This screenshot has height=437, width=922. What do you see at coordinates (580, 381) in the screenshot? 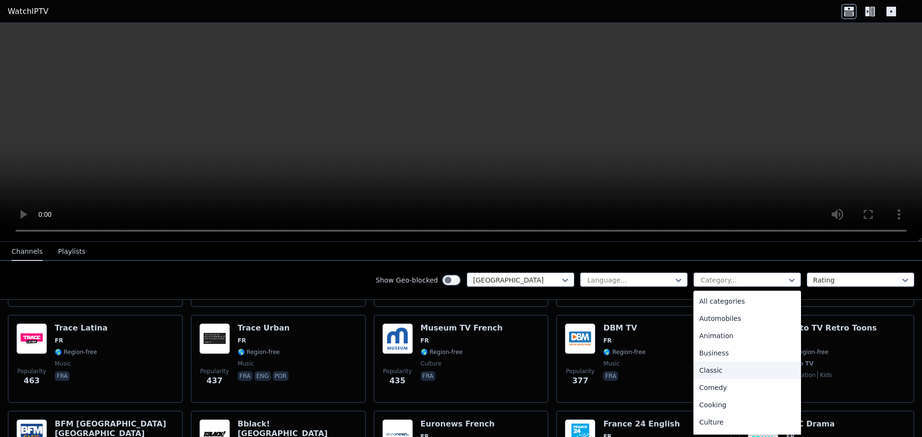
I see `span: 377` at bounding box center [580, 381].